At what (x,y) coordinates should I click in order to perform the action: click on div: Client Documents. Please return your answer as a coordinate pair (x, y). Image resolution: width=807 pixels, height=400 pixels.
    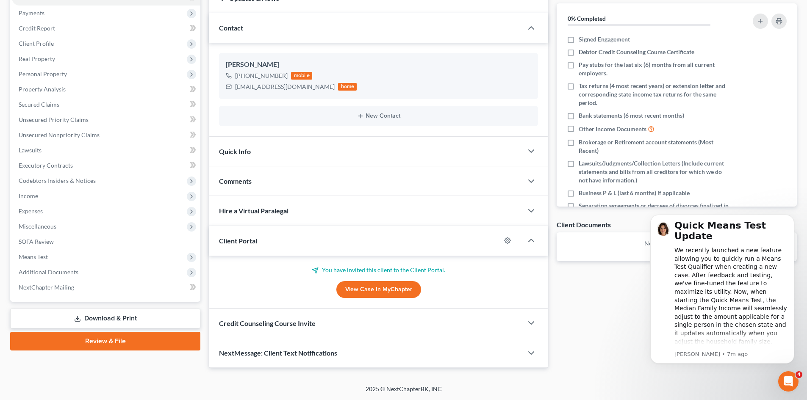
    Looking at the image, I should click on (584, 224).